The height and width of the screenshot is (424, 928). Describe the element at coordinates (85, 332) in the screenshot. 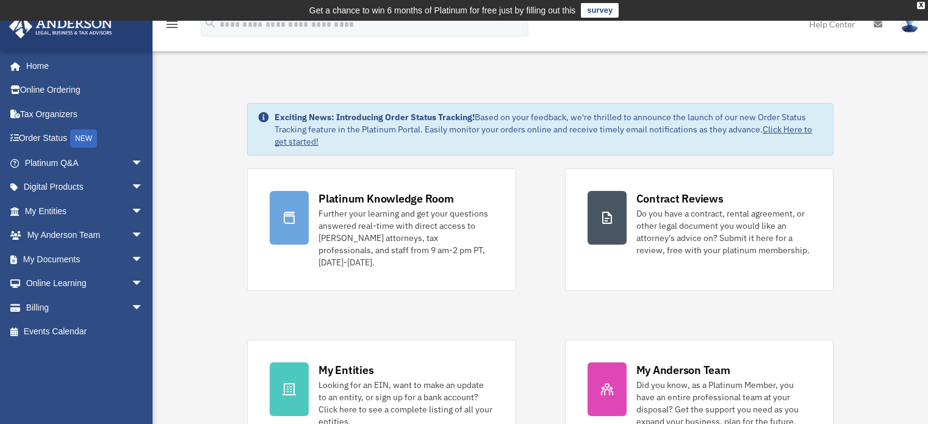

I see `a: Events Calendar` at that location.